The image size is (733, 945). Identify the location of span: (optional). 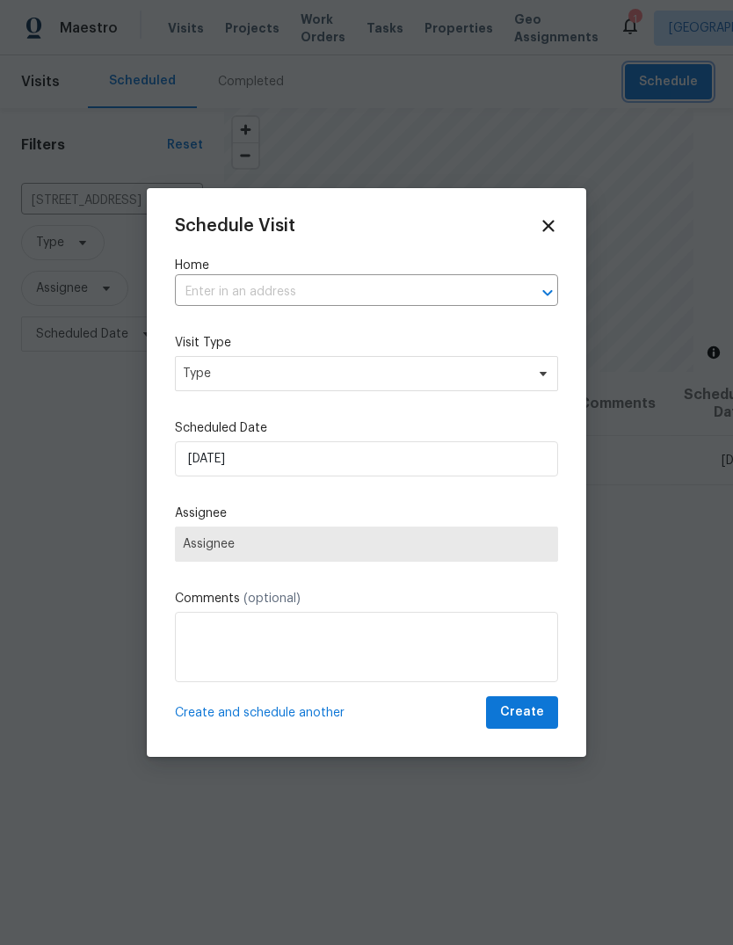
(272, 598).